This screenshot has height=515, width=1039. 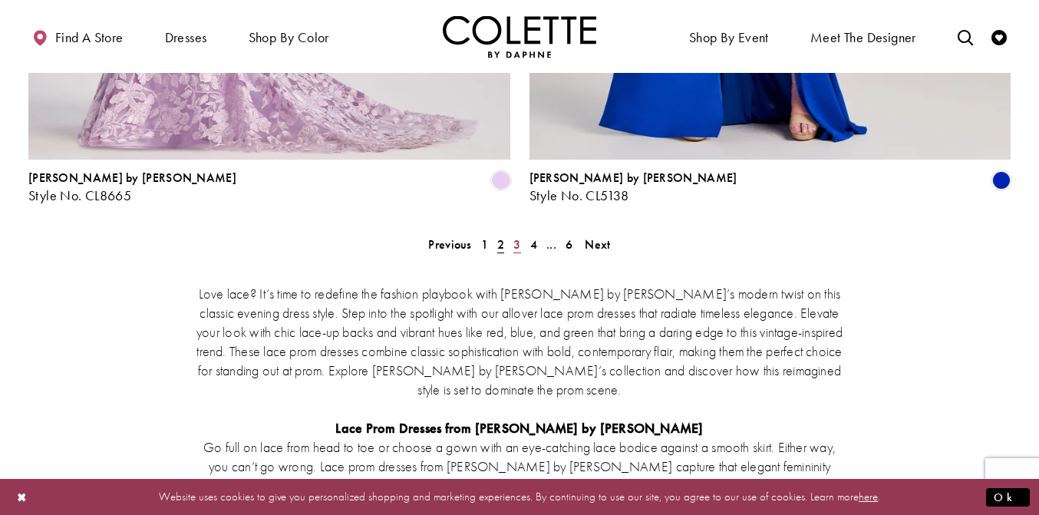 What do you see at coordinates (533, 244) in the screenshot?
I see `a: 4` at bounding box center [533, 244].